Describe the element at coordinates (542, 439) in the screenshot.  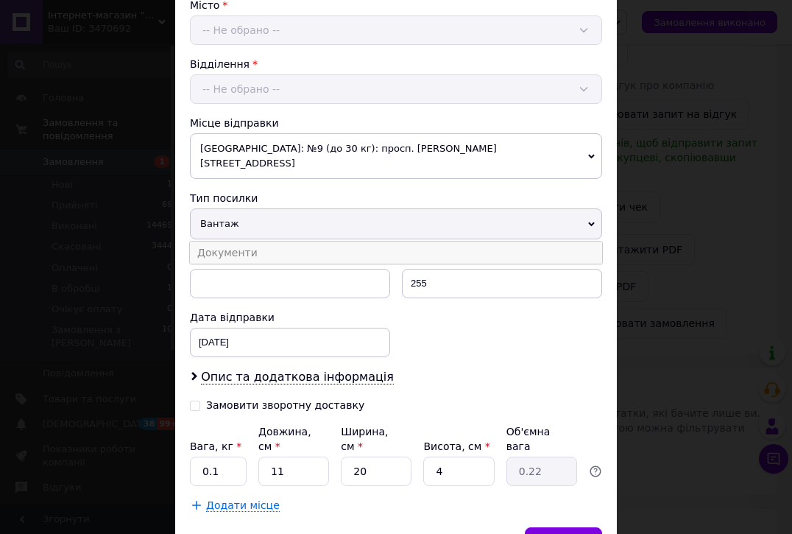
I see `div: Об'ємна вага` at that location.